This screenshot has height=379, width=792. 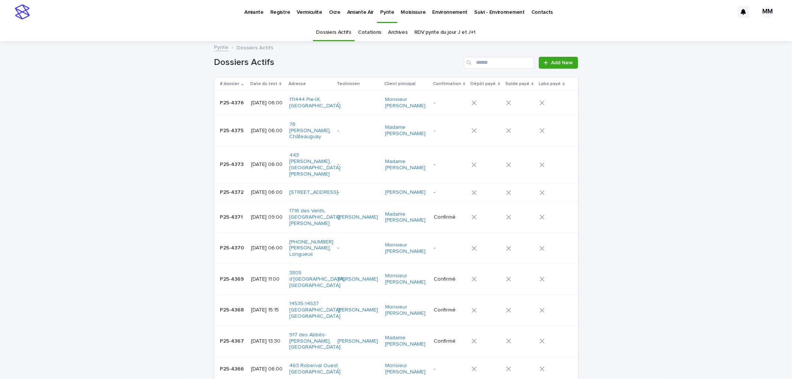 What do you see at coordinates (232, 216) in the screenshot?
I see `p: P25-4371` at bounding box center [232, 216].